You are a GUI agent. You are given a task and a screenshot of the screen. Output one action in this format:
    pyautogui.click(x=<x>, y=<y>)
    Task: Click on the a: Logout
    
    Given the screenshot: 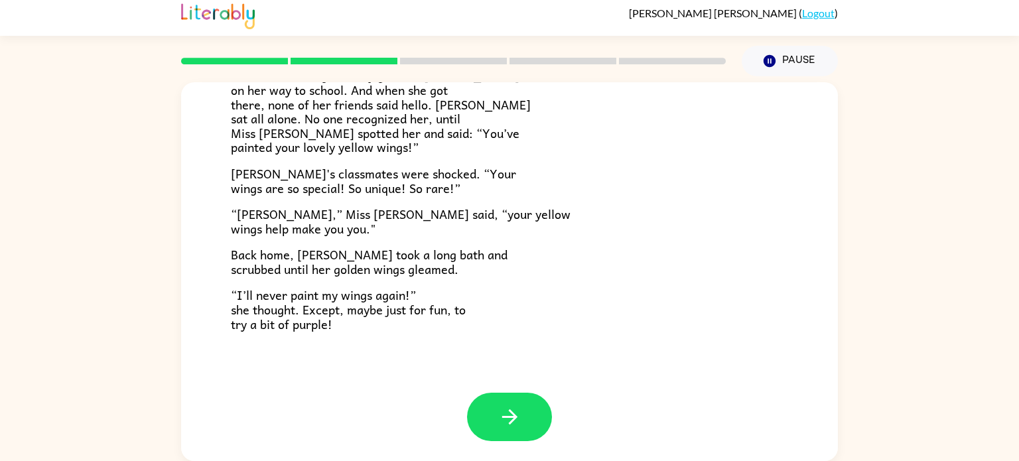 What is the action you would take?
    pyautogui.click(x=818, y=13)
    